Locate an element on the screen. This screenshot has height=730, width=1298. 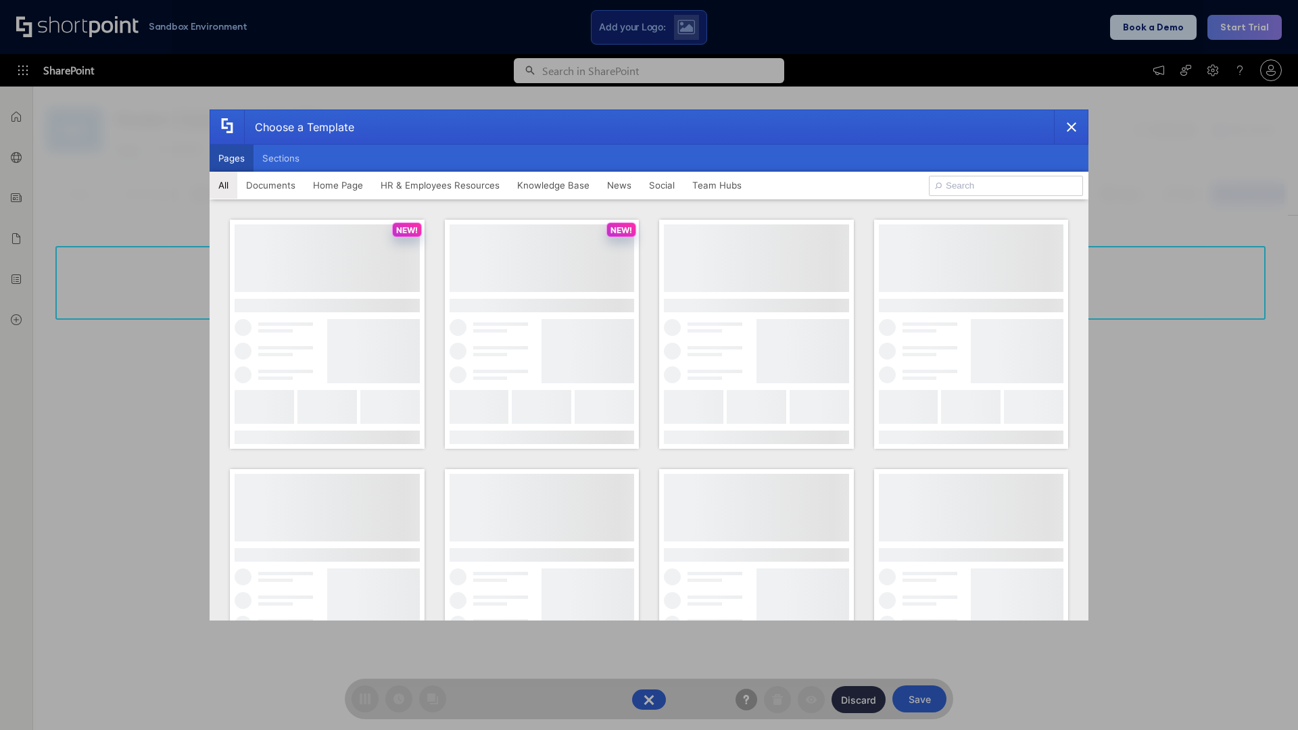
button: News is located at coordinates (619, 185).